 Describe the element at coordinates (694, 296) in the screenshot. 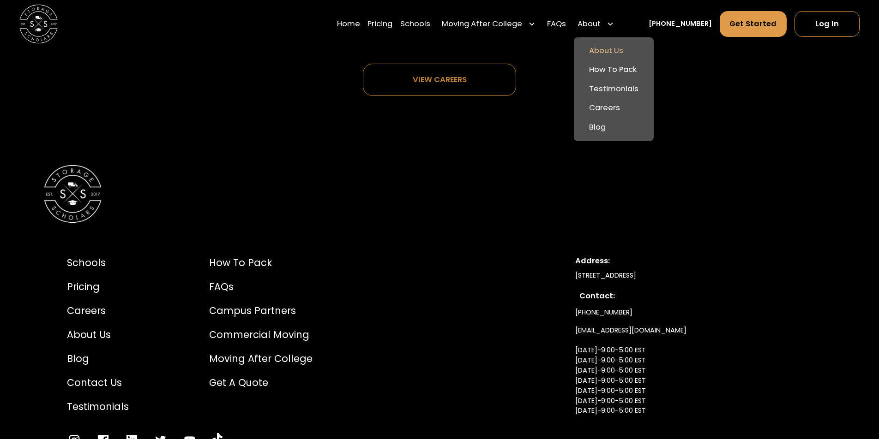

I see `div: Contact:` at that location.